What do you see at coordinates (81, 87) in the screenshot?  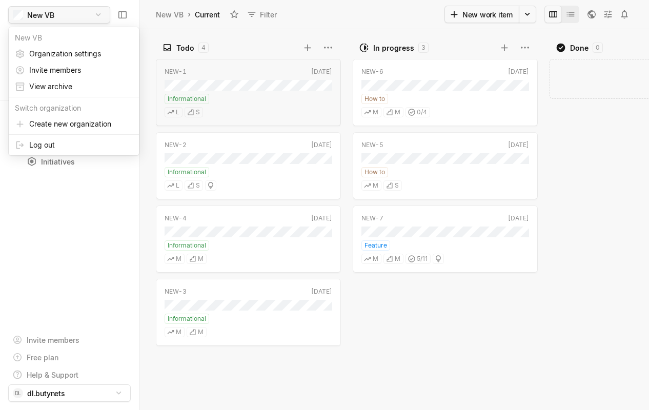 I see `span: View archive` at bounding box center [81, 87].